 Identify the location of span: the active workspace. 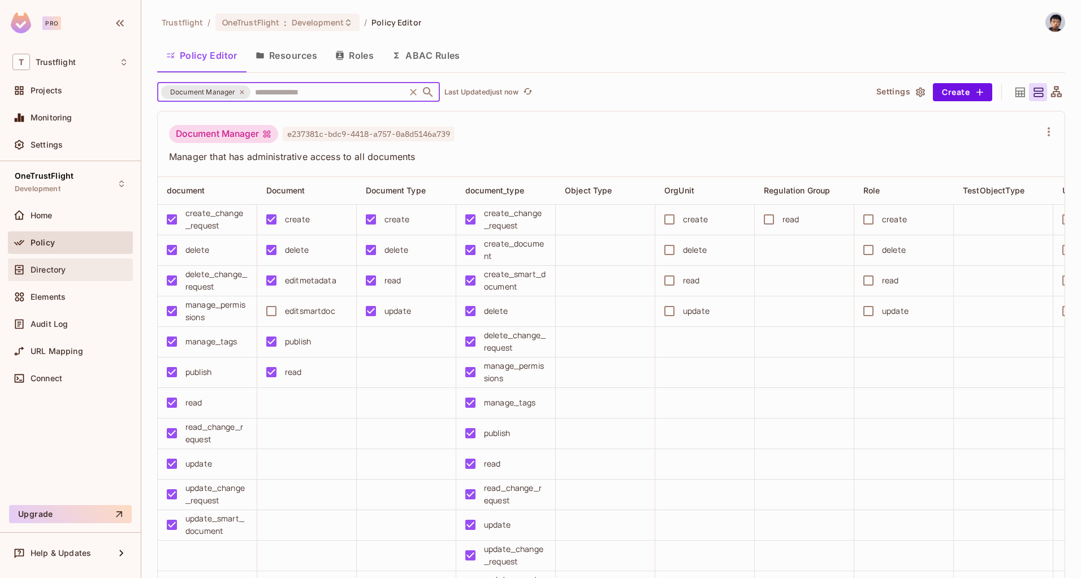
(182, 22).